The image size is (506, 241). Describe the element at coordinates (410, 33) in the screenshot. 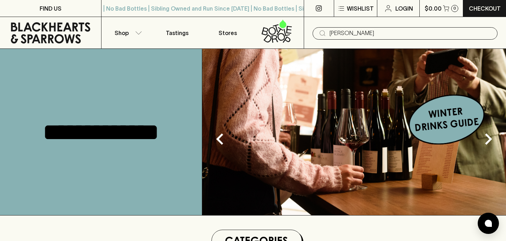

I see `input: Try "Pinot noir"` at that location.